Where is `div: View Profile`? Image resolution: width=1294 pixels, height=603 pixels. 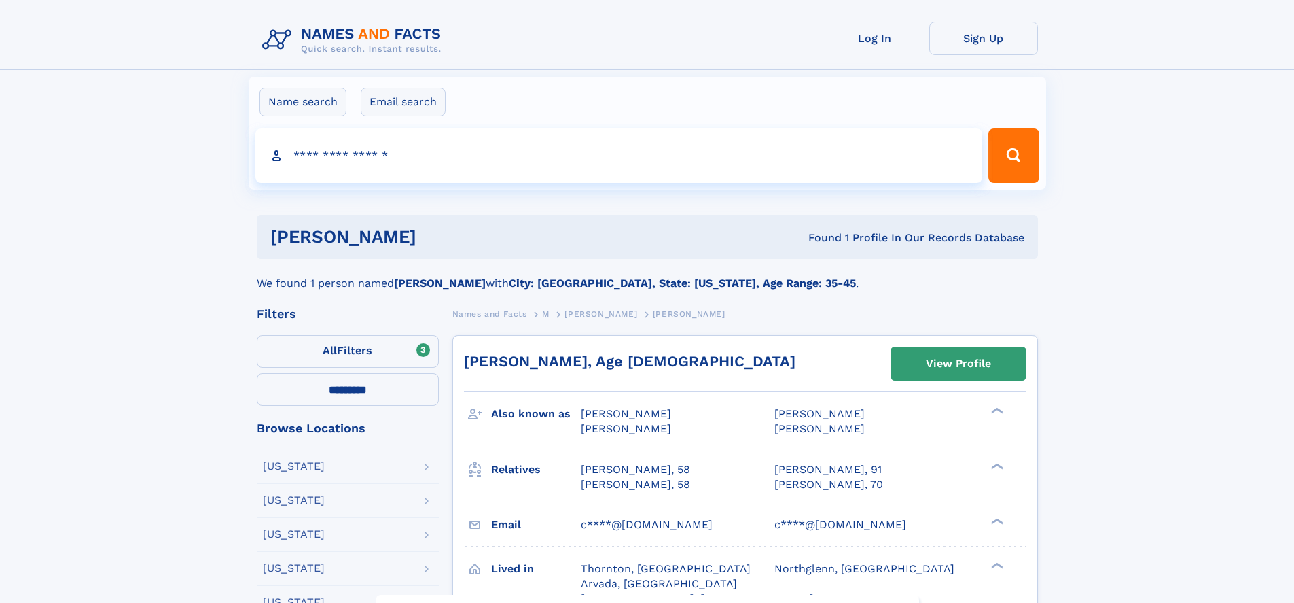
div: View Profile is located at coordinates (959, 364).